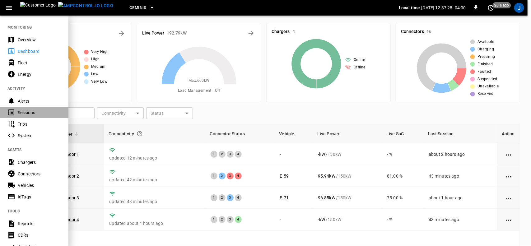  I want to click on div: CDRs, so click(39, 235).